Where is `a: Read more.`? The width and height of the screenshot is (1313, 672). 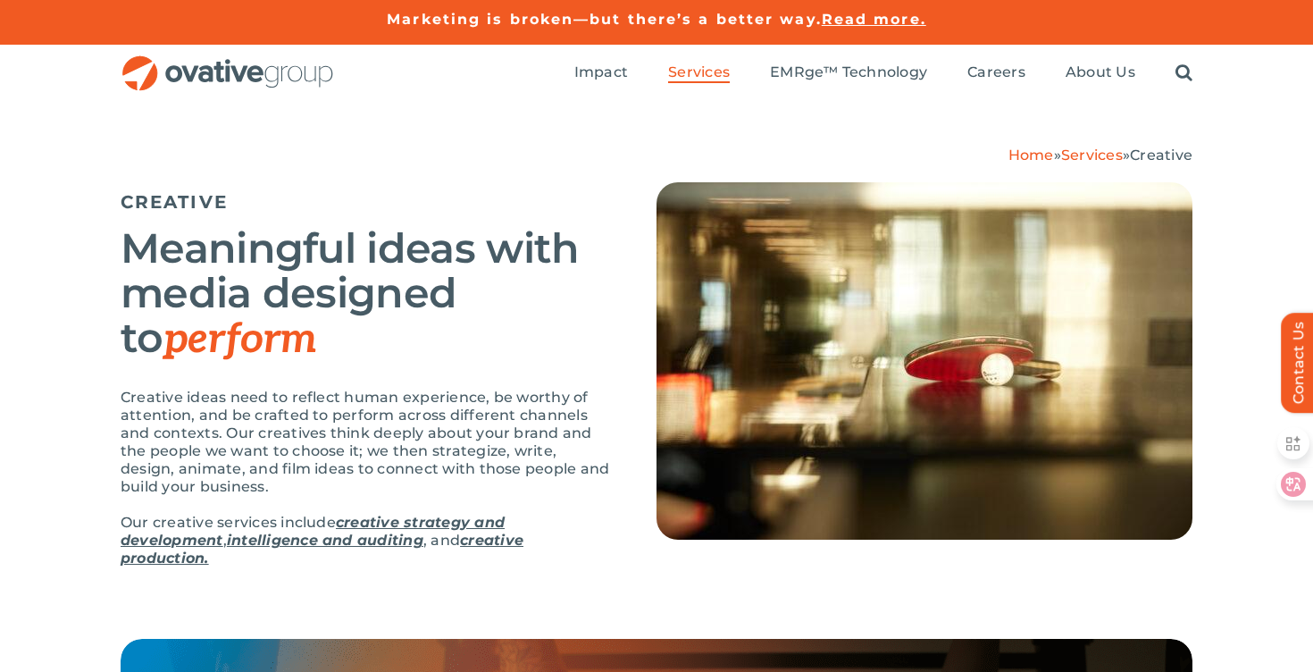 a: Read more. is located at coordinates (874, 19).